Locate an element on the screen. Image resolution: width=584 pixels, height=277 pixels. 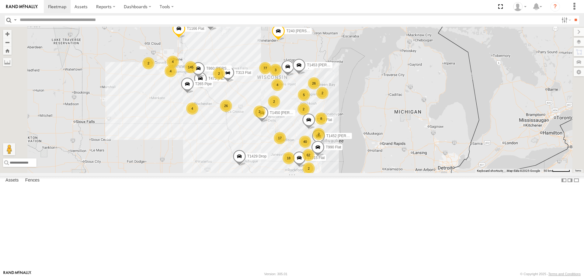
button: Keyboard shortcuts is located at coordinates (490, 171).